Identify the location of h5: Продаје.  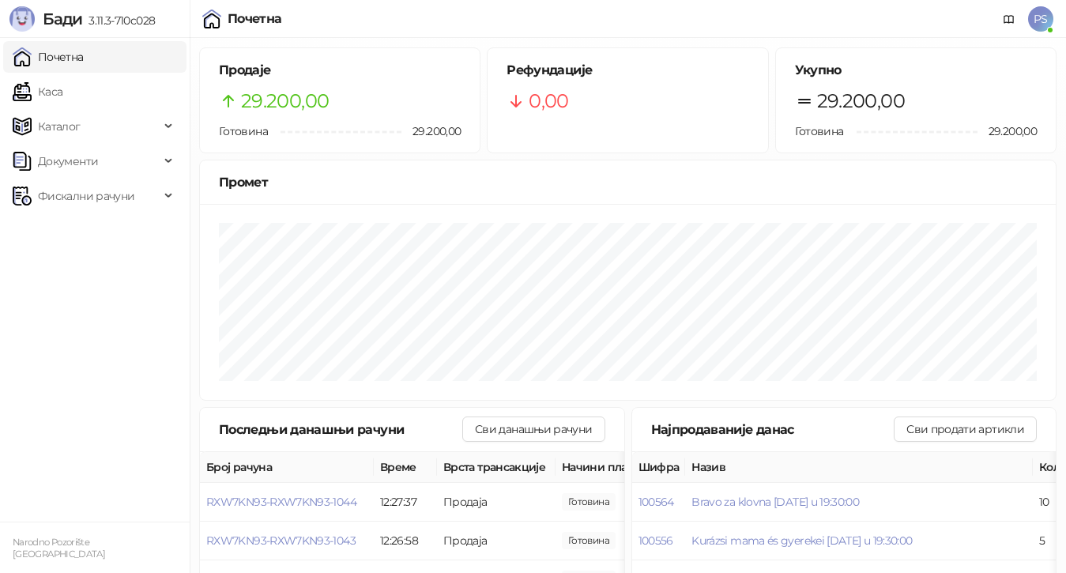
(340, 70).